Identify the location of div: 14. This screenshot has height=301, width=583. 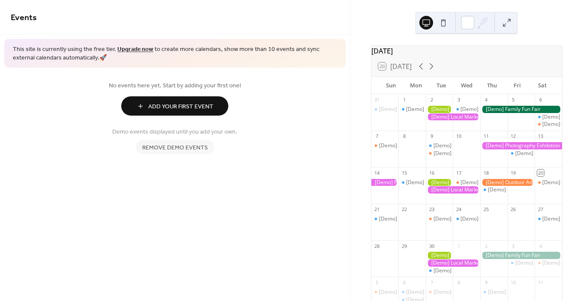
(377, 173).